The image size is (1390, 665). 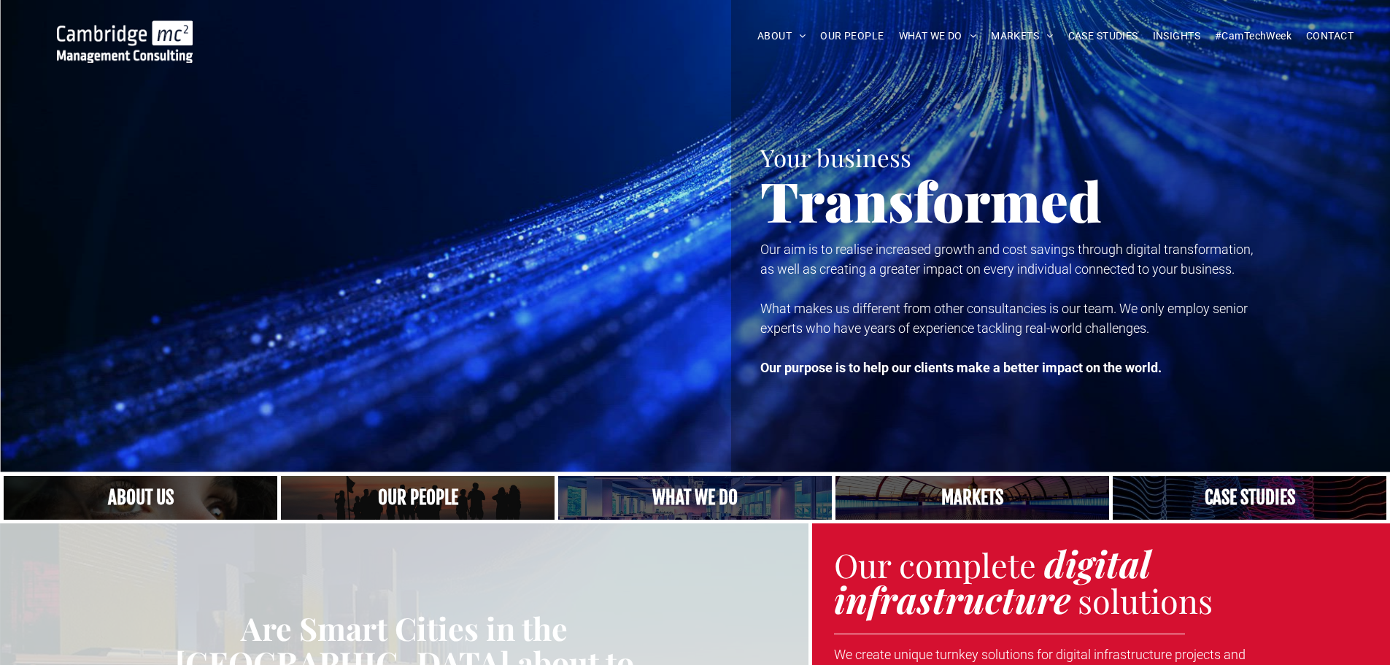 What do you see at coordinates (952, 598) in the screenshot?
I see `strong: infrastructure` at bounding box center [952, 598].